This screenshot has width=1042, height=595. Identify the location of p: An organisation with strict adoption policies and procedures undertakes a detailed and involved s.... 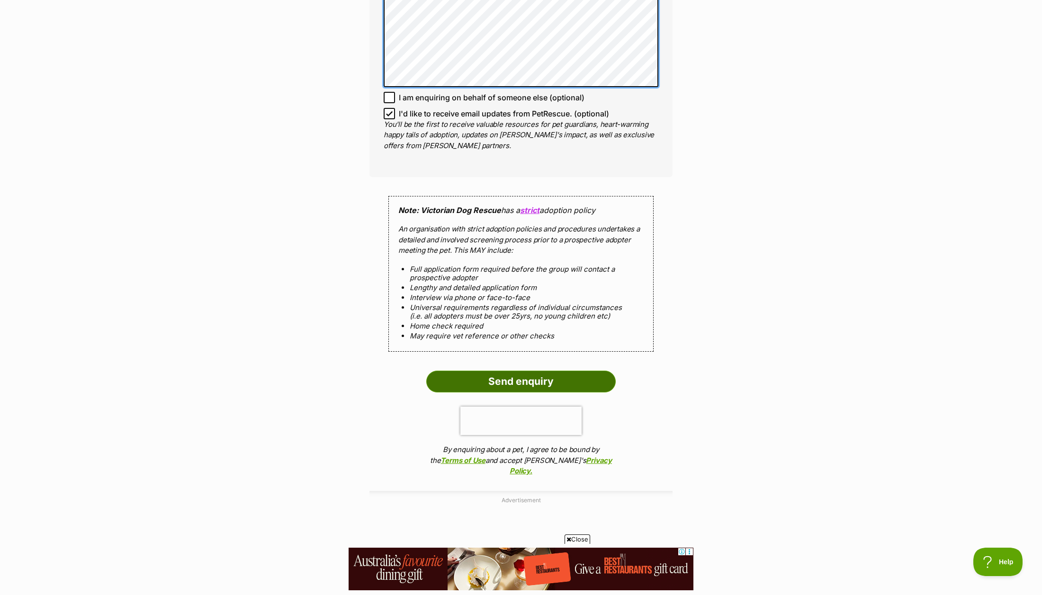
(521, 240).